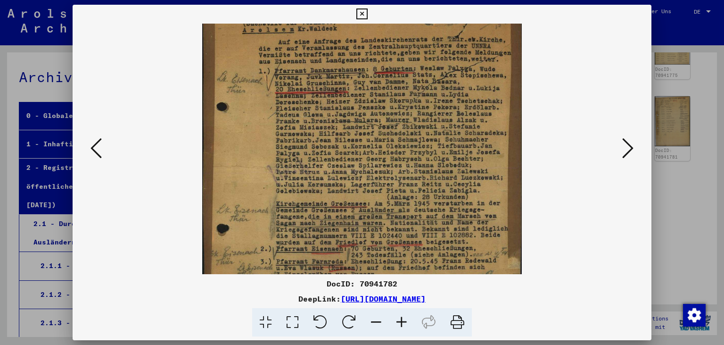  Describe the element at coordinates (694, 314) in the screenshot. I see `div: Zustimmung ändern` at that location.